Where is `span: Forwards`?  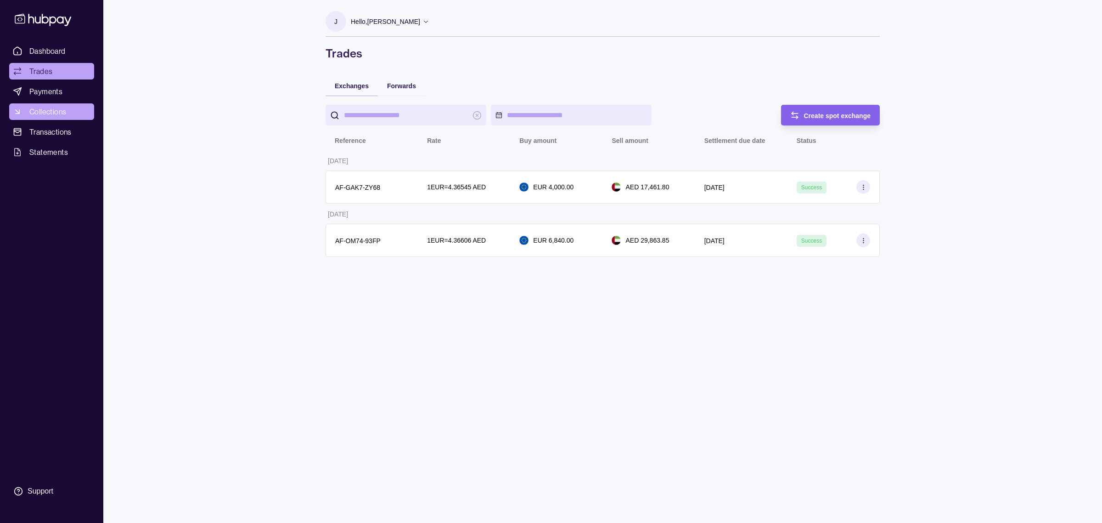 span: Forwards is located at coordinates (401, 86).